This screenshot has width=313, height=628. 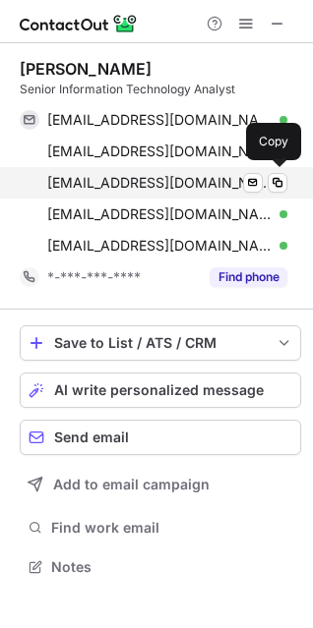 I want to click on button: Send email, so click(x=160, y=437).